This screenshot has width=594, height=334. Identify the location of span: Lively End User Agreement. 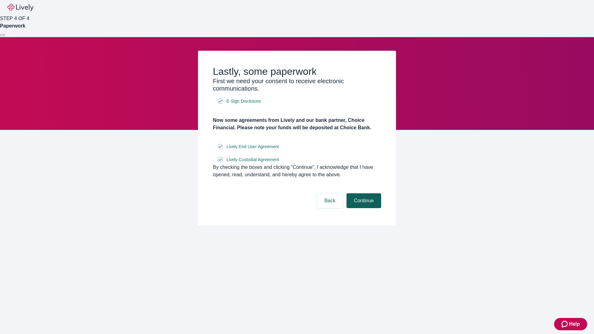
(253, 147).